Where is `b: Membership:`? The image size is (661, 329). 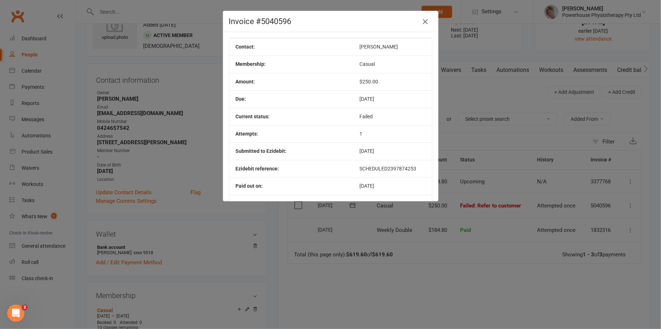 b: Membership: is located at coordinates (251, 64).